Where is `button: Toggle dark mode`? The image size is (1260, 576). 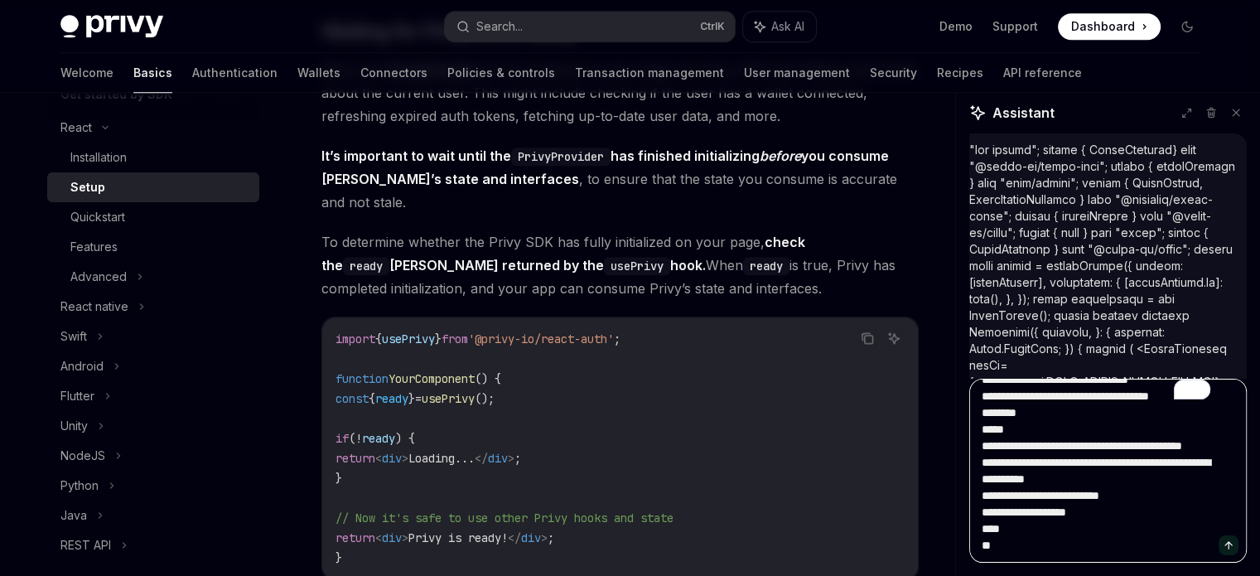 button: Toggle dark mode is located at coordinates (1187, 27).